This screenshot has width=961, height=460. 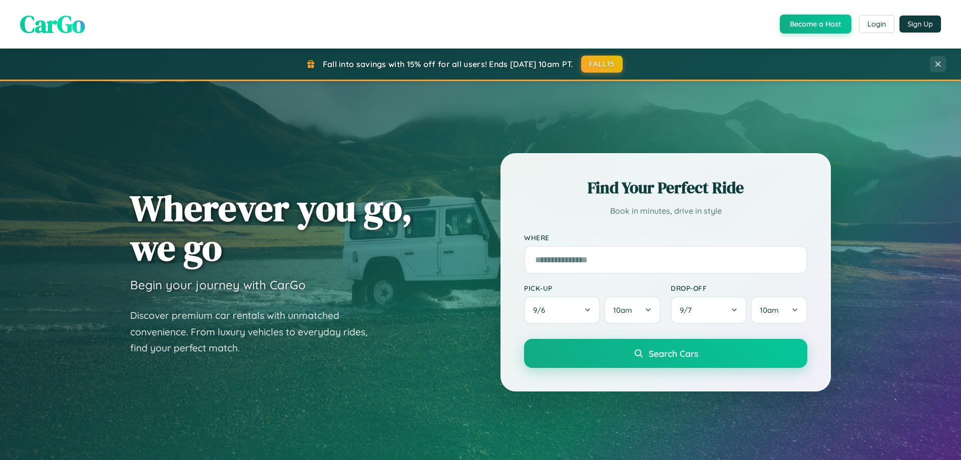 I want to click on button: FALL15, so click(x=602, y=64).